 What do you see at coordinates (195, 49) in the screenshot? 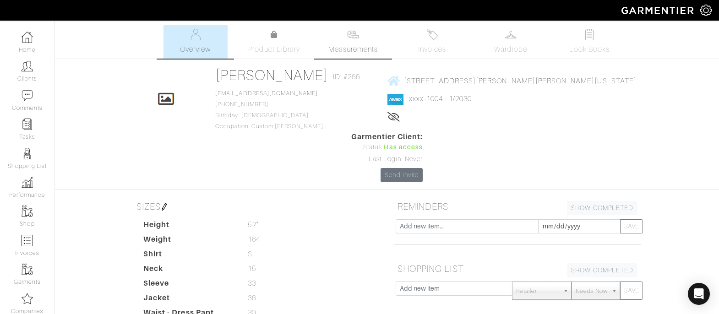
I see `span: Overview` at bounding box center [195, 49].